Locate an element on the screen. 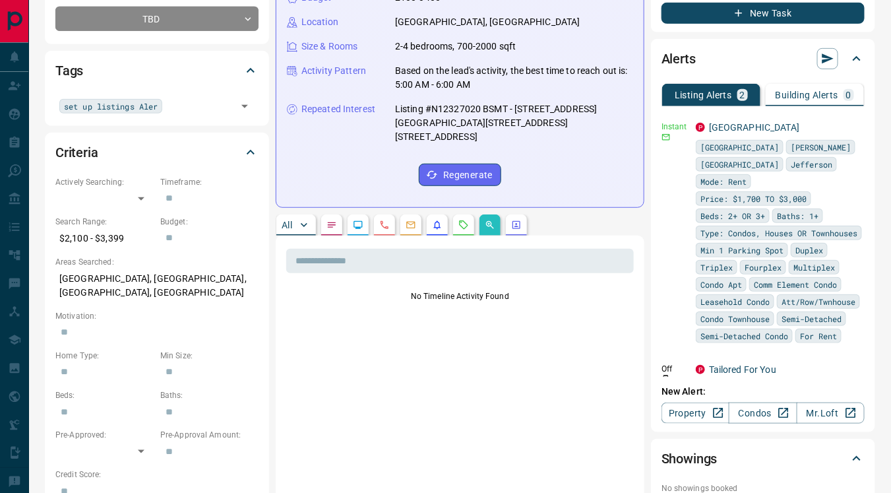  span: Jefferson is located at coordinates (811, 164).